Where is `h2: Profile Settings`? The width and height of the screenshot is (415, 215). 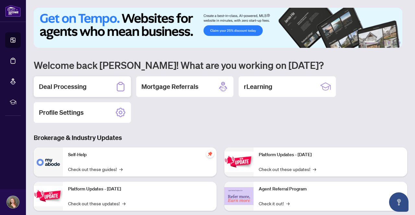
h2: Profile Settings is located at coordinates (61, 113).